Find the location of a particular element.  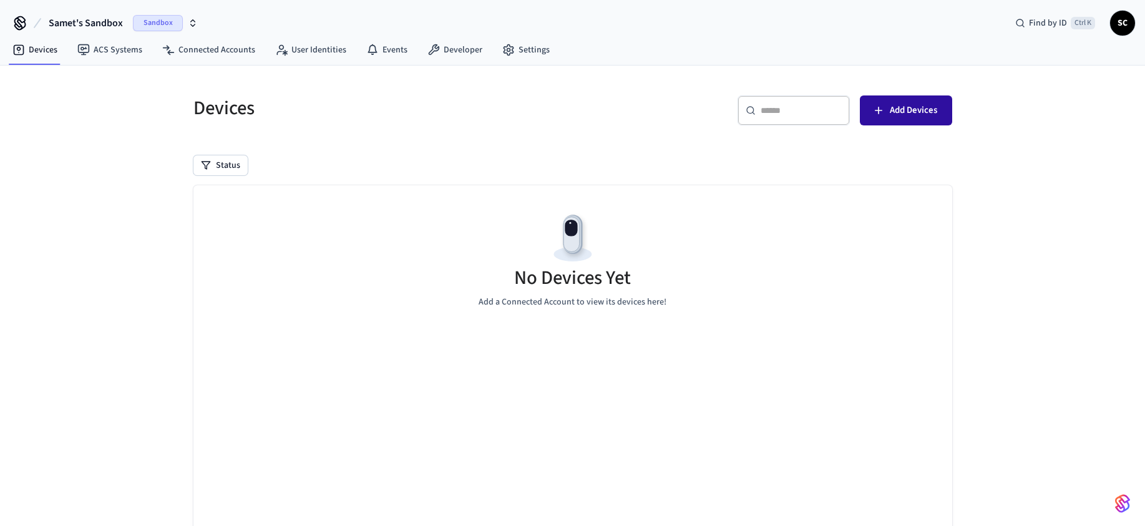

a: Connected Accounts is located at coordinates (208, 50).